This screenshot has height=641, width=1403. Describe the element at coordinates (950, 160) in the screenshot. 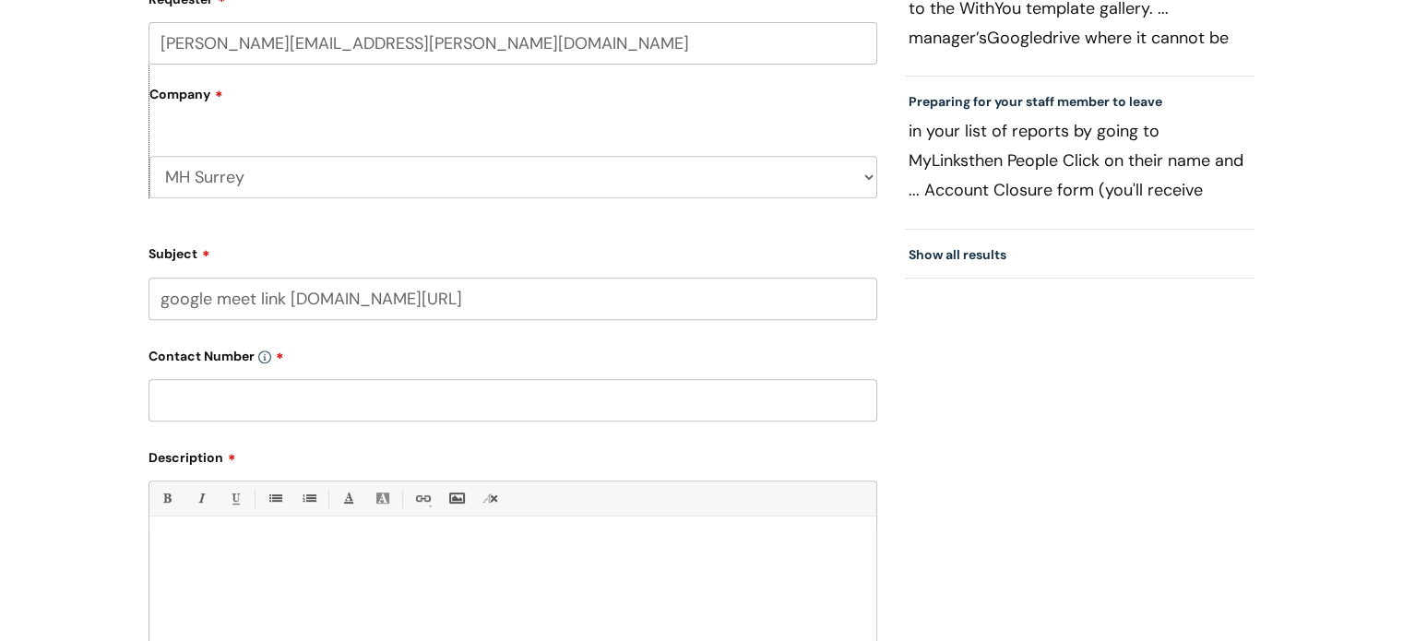

I see `span: Links` at that location.